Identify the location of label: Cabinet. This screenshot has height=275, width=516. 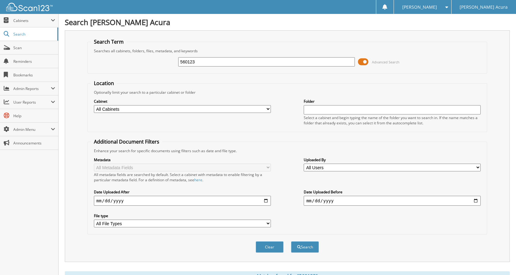
(182, 101).